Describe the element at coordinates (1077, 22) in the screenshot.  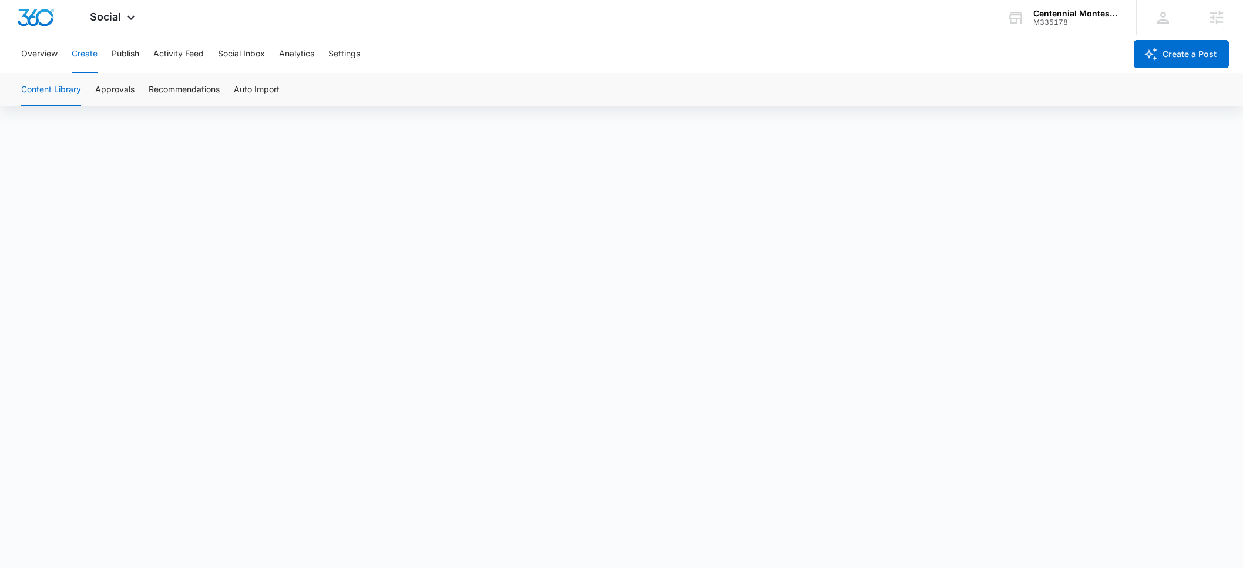
I see `div: account id` at that location.